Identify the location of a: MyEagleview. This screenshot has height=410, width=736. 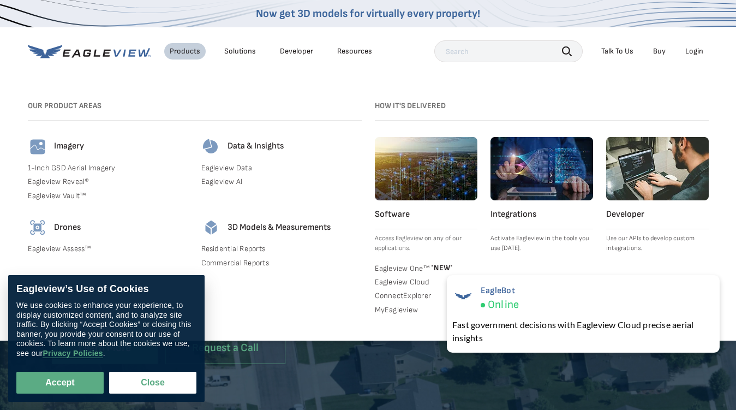
(426, 310).